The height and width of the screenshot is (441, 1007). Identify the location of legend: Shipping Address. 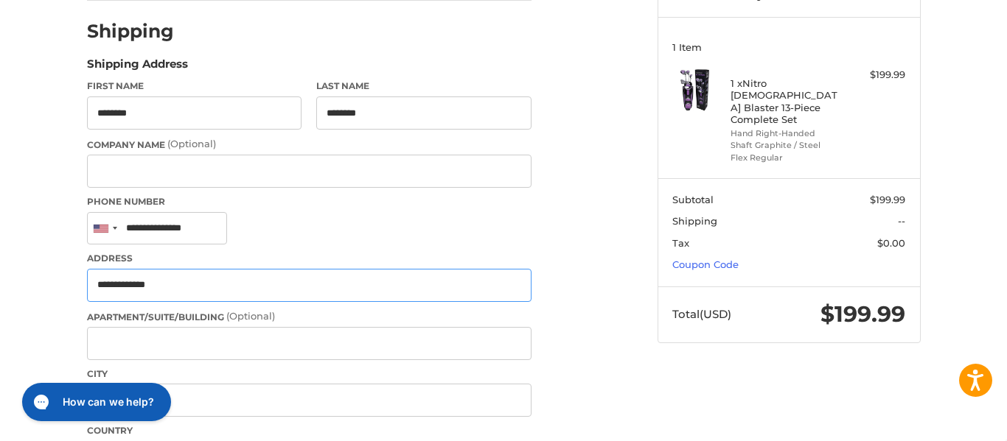
(137, 68).